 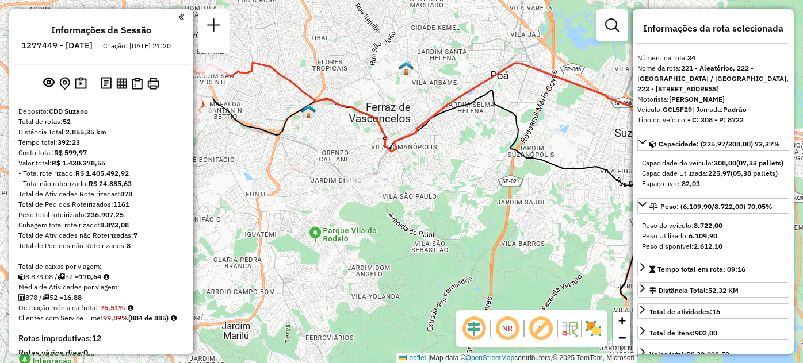 I want to click on div: Motorista:, so click(x=713, y=99).